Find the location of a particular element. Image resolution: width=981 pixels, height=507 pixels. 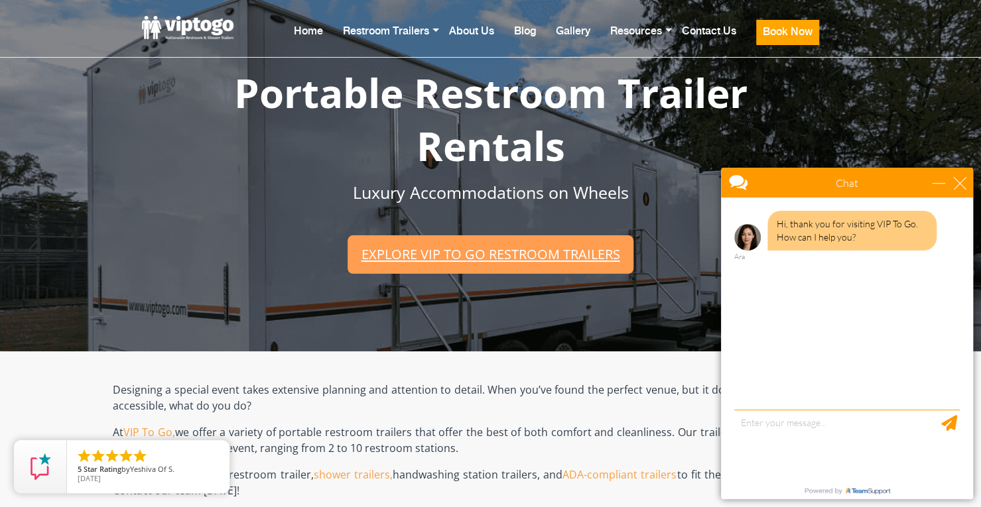

textarea: type your message is located at coordinates (134, 285).